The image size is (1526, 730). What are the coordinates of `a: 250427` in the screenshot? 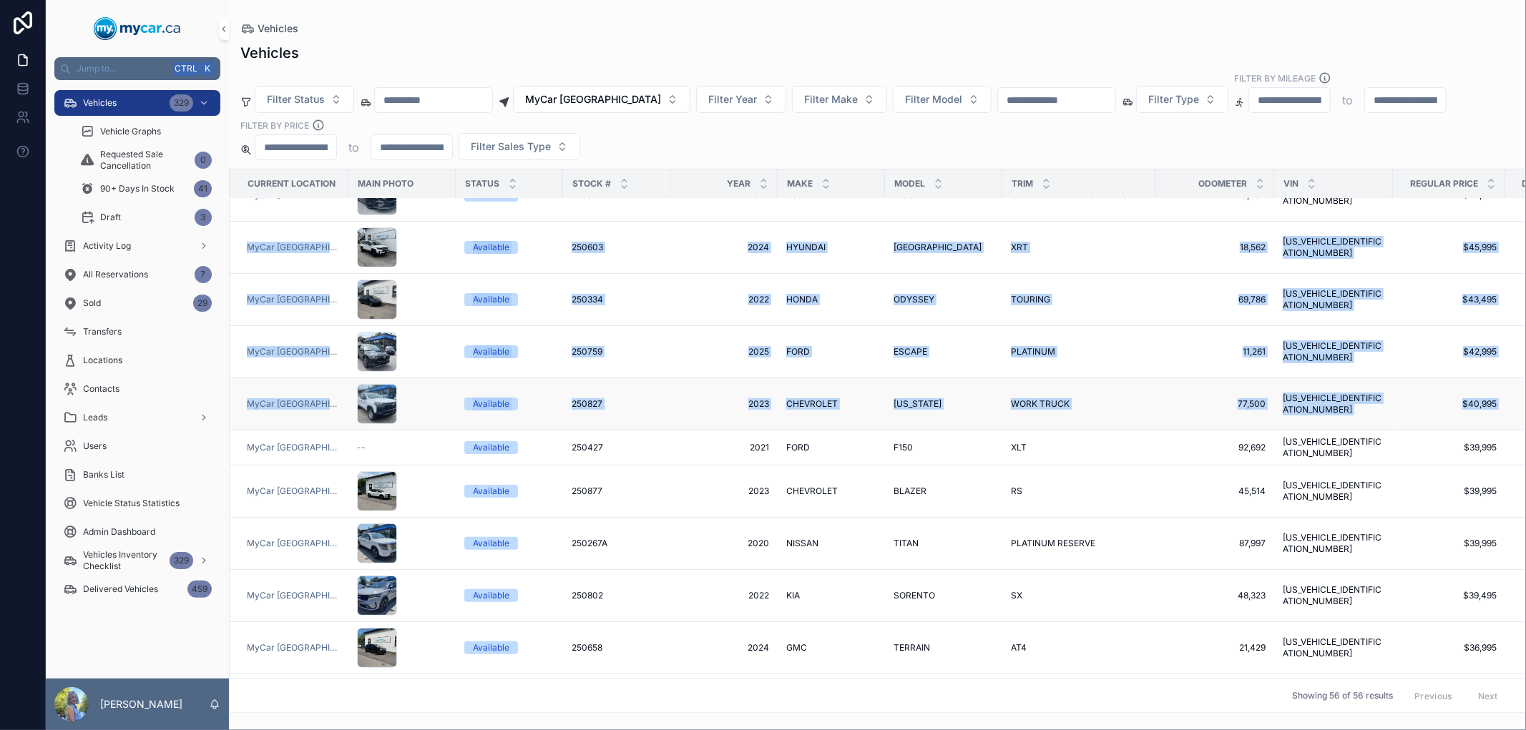 It's located at (617, 448).